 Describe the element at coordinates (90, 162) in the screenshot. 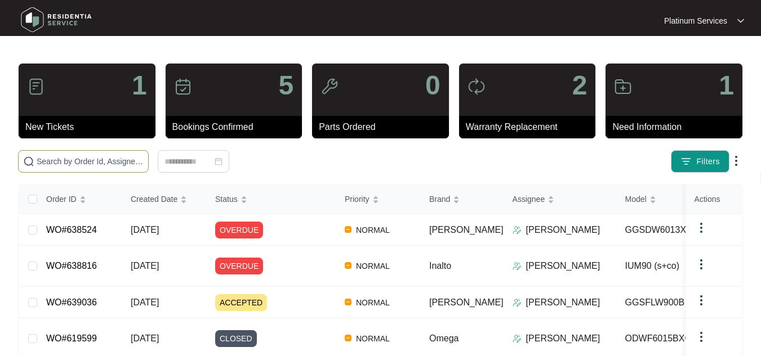

I see `input: Search by Order Id, Assignee Name, Customer Name, Brand and Model` at that location.